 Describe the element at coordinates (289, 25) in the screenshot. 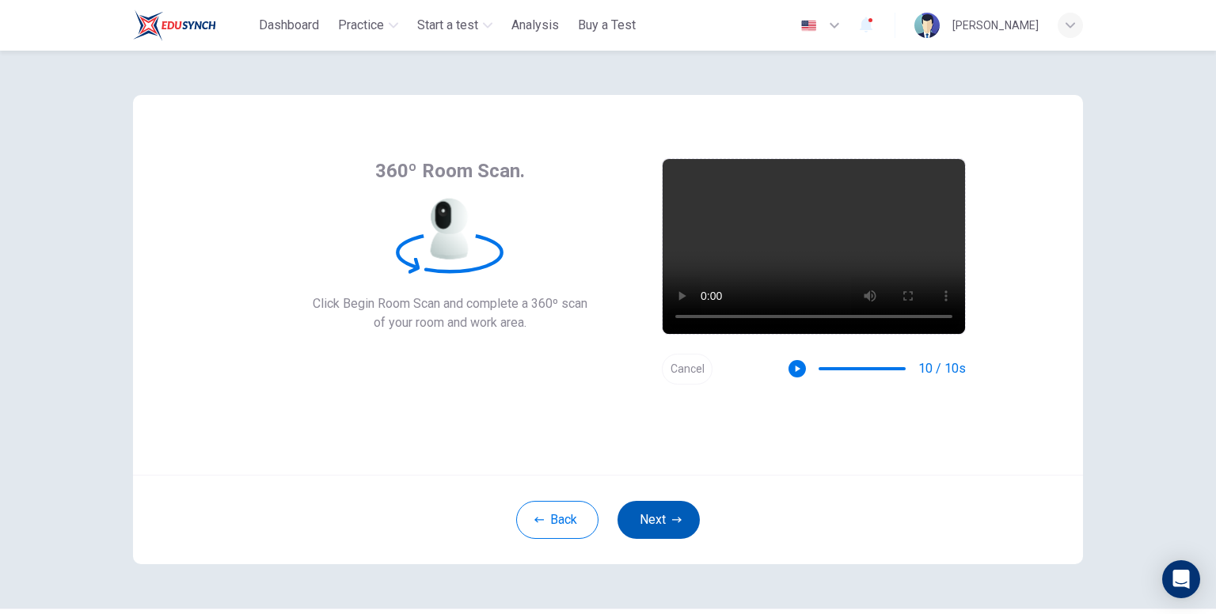

I see `a: Dashboard` at that location.